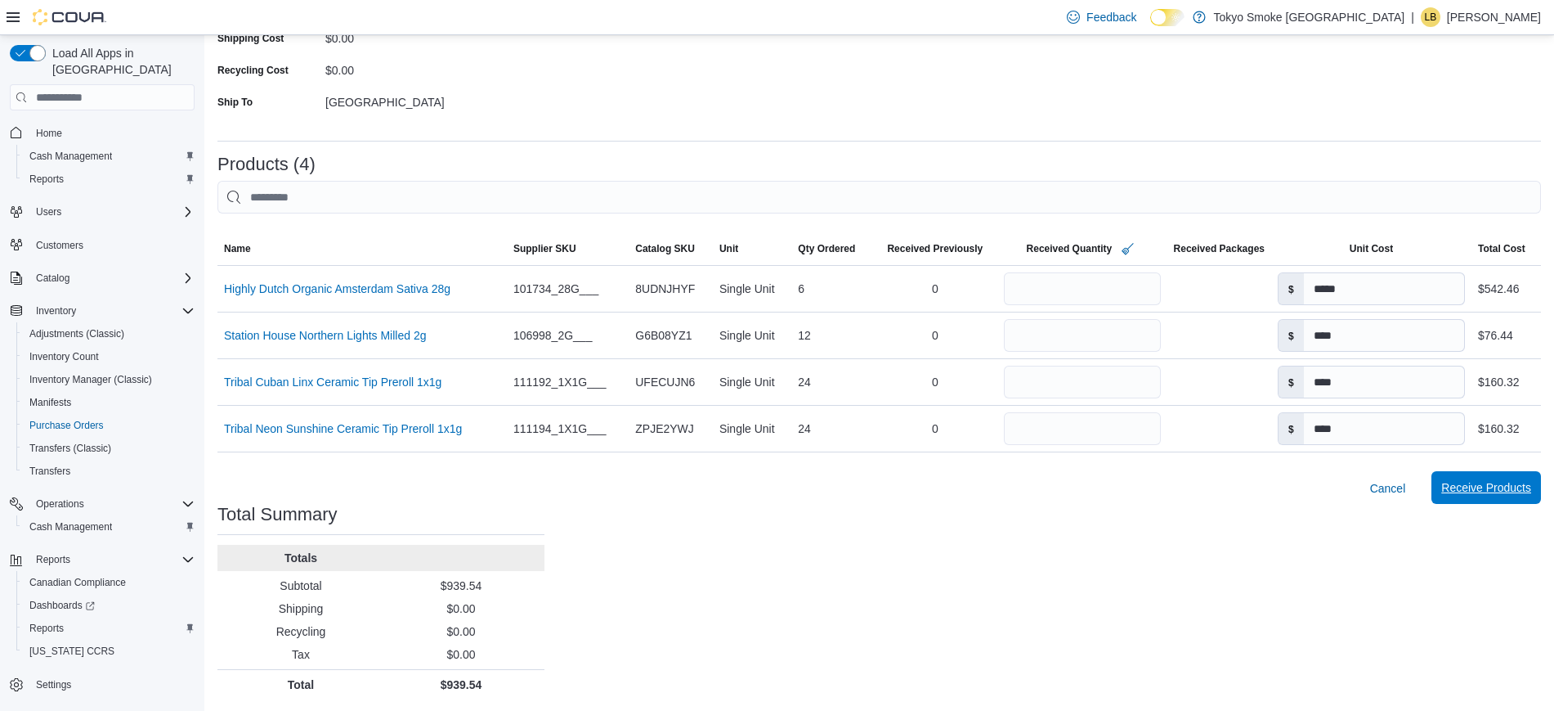 This screenshot has width=1554, height=711. I want to click on span: LB, so click(1431, 17).